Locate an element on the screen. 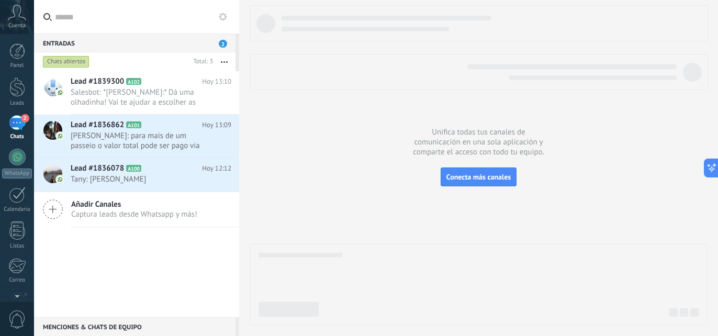 The image size is (718, 336). button: Conecta más canales is located at coordinates (478, 177).